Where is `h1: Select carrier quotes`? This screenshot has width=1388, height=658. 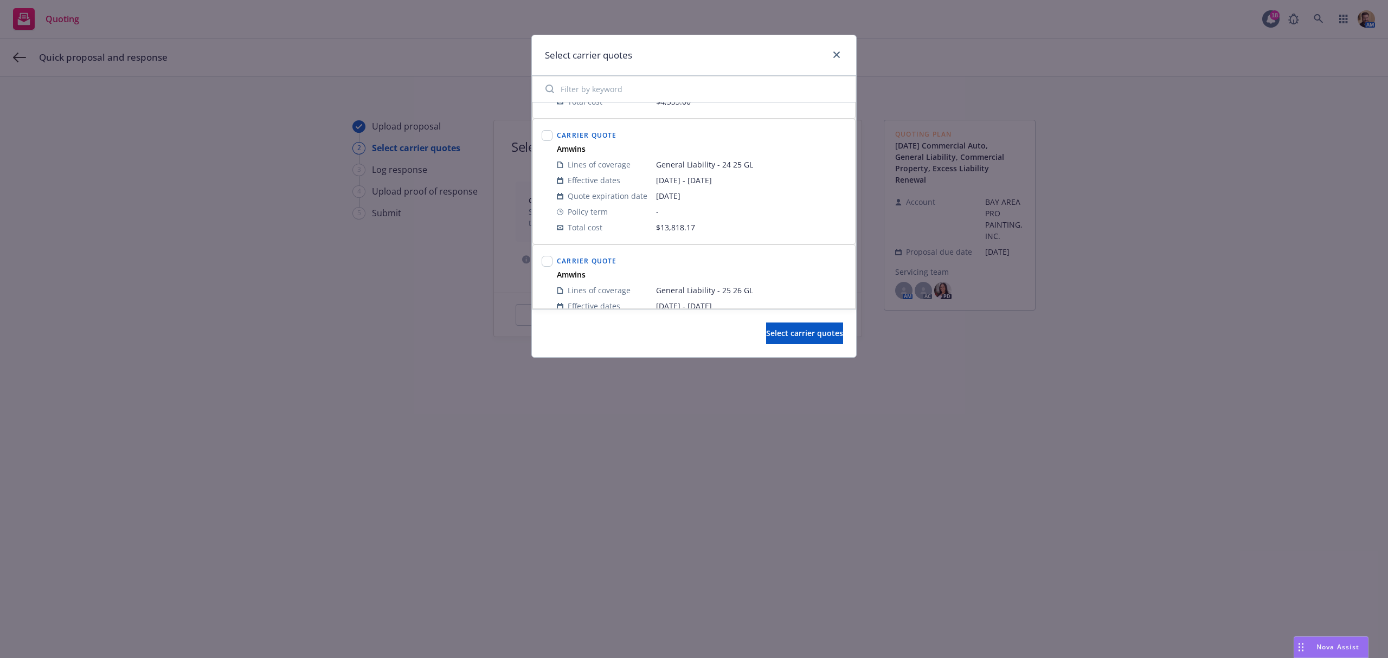 h1: Select carrier quotes is located at coordinates (588, 55).